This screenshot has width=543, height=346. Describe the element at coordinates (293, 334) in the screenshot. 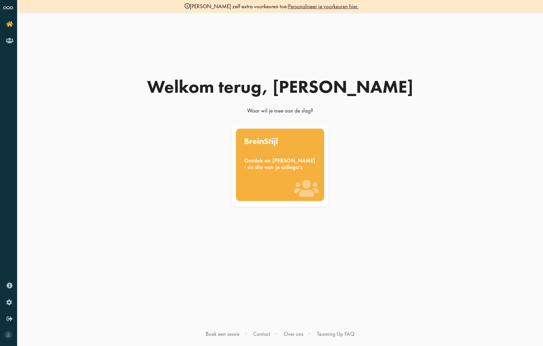

I see `a: Over ons` at that location.